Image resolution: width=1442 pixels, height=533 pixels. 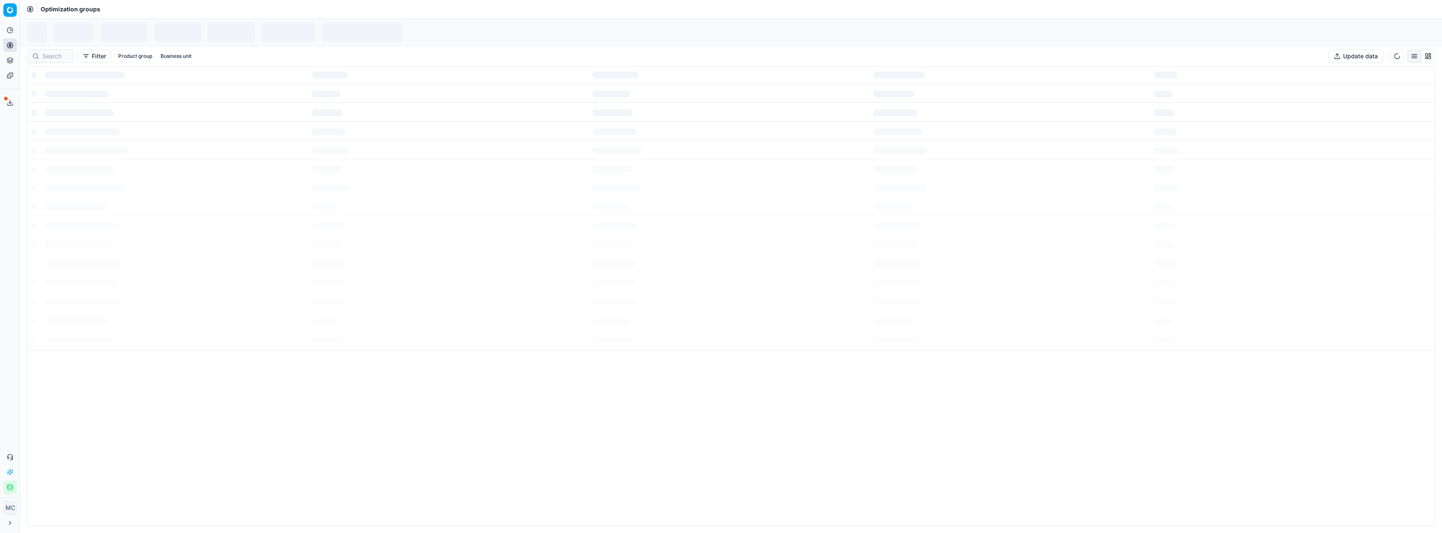 I want to click on button: Business unit, so click(x=176, y=56).